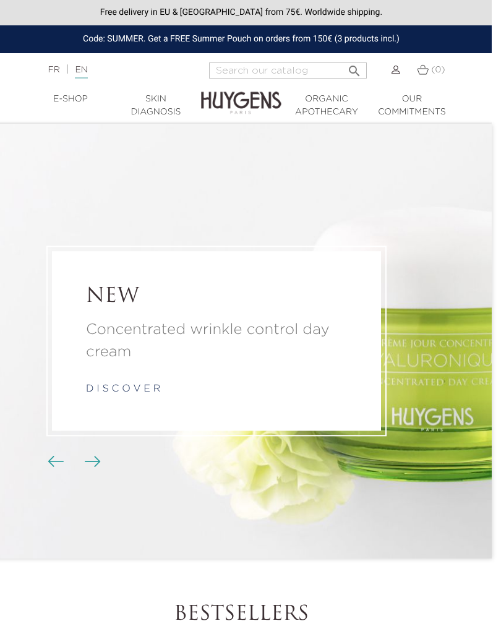  Describe the element at coordinates (156, 106) in the screenshot. I see `a: Skin Diagnosis` at that location.